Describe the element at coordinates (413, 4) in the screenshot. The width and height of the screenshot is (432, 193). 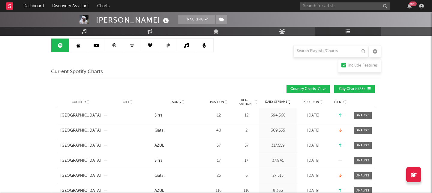
I see `div: 99 +` at that location.